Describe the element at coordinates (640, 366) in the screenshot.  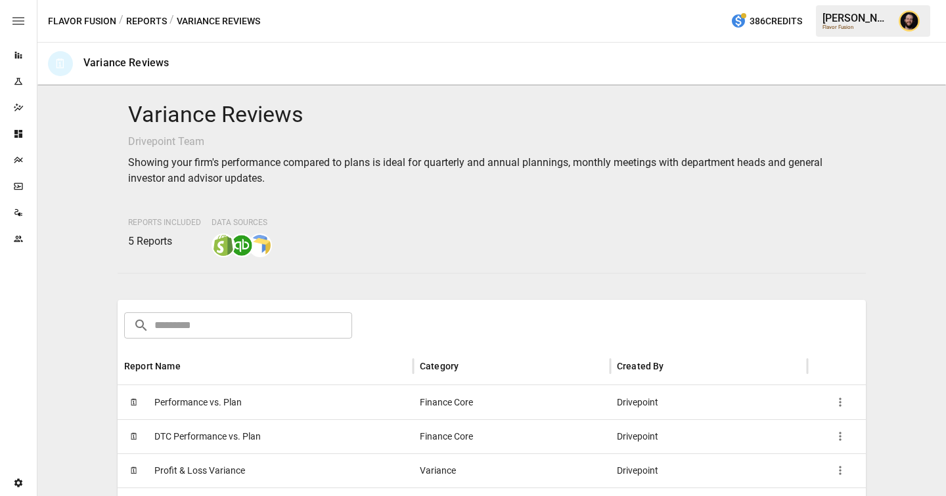
I see `div: Created By` at that location.